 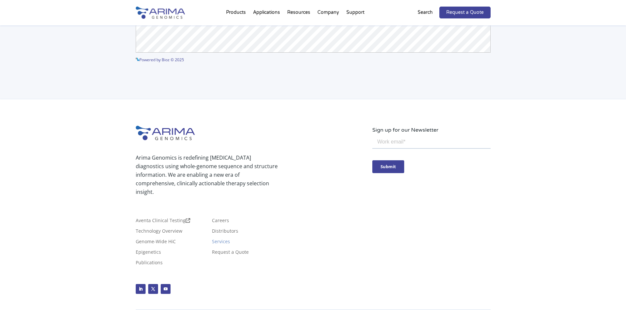 I want to click on a: Follow on X, so click(x=153, y=289).